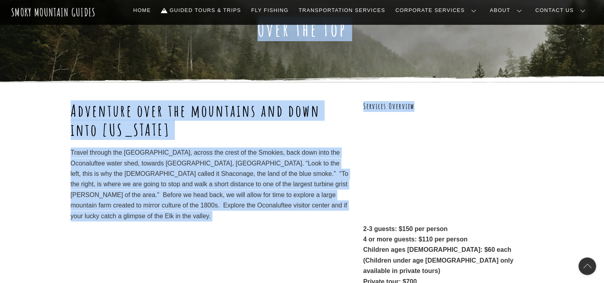 This screenshot has width=604, height=283. Describe the element at coordinates (562, 10) in the screenshot. I see `a: Contact Us` at that location.